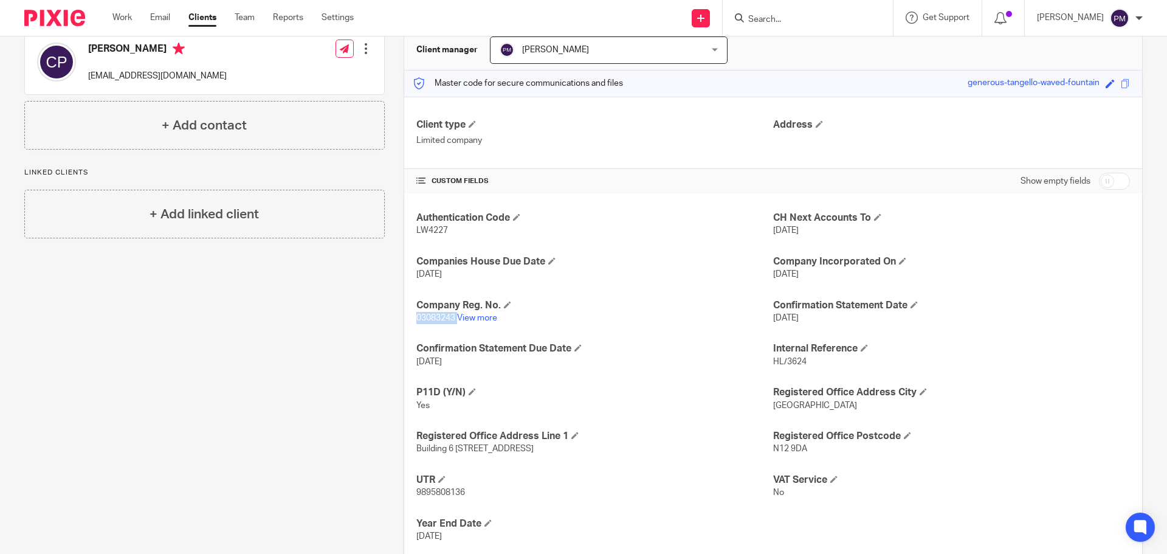 This screenshot has height=554, width=1167. Describe the element at coordinates (790, 449) in the screenshot. I see `span: N12 9DA` at that location.